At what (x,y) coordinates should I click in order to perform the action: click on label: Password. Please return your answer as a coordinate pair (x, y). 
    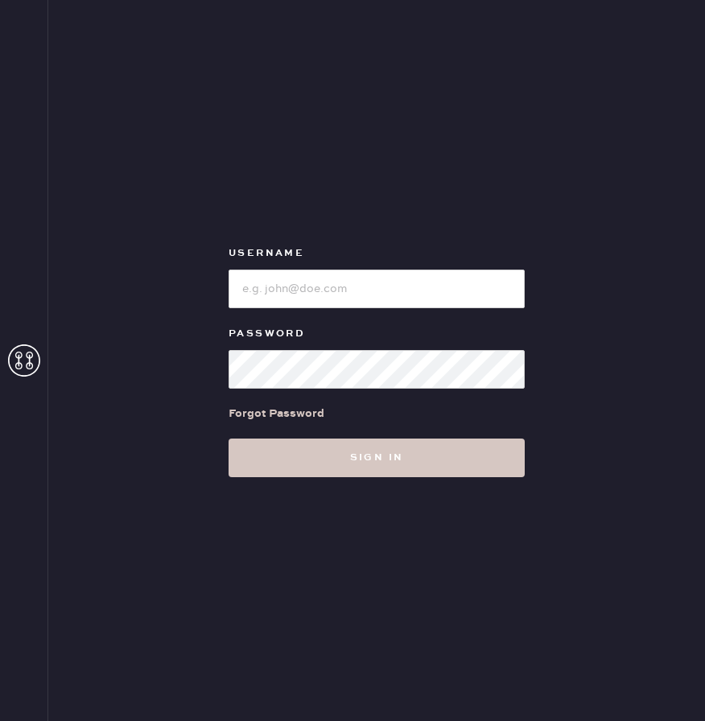
    Looking at the image, I should click on (376, 334).